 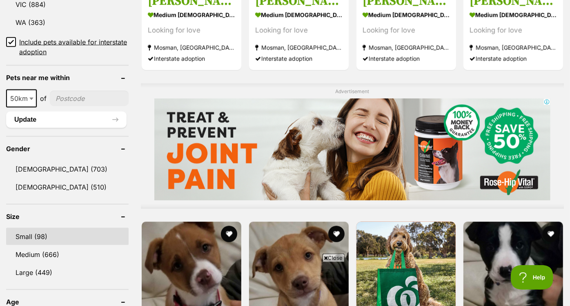 I want to click on a: Small (98), so click(x=67, y=236).